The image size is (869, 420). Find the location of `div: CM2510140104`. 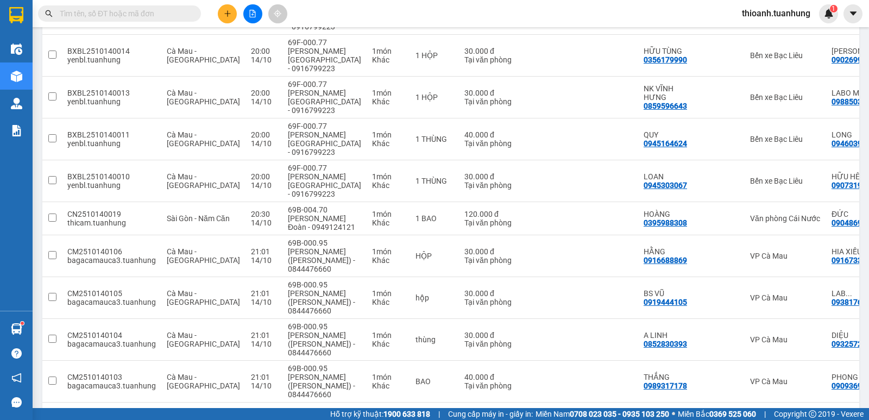

div: CM2510140104 is located at coordinates (111, 335).